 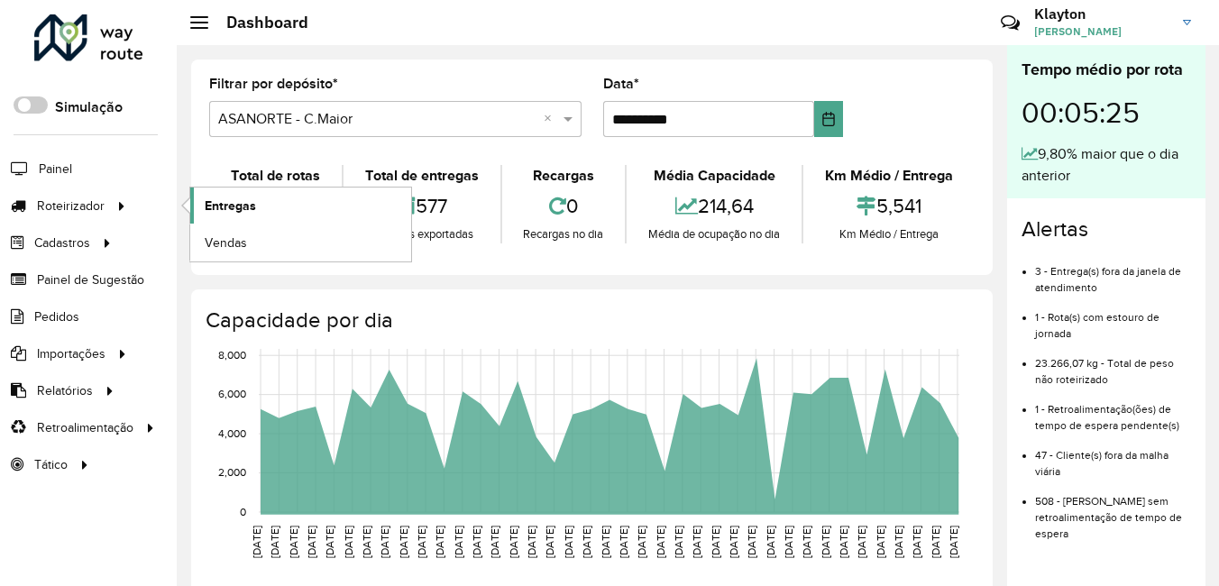 I want to click on span: Relatórios, so click(x=65, y=391).